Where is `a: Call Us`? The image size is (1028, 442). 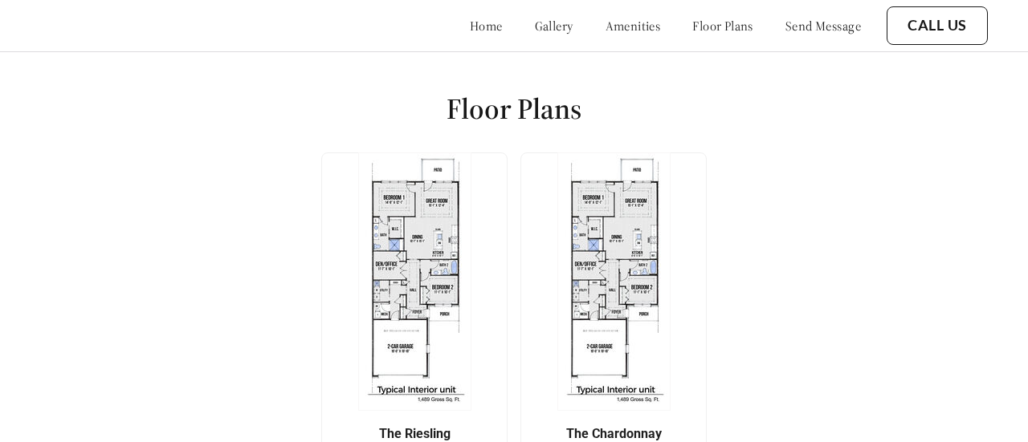 a: Call Us is located at coordinates (937, 26).